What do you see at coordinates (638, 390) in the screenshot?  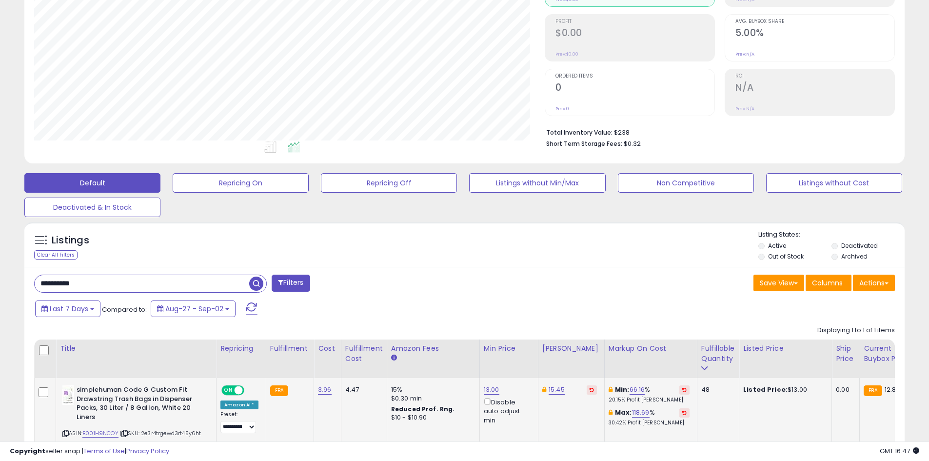 I see `a: 66.16` at bounding box center [638, 390].